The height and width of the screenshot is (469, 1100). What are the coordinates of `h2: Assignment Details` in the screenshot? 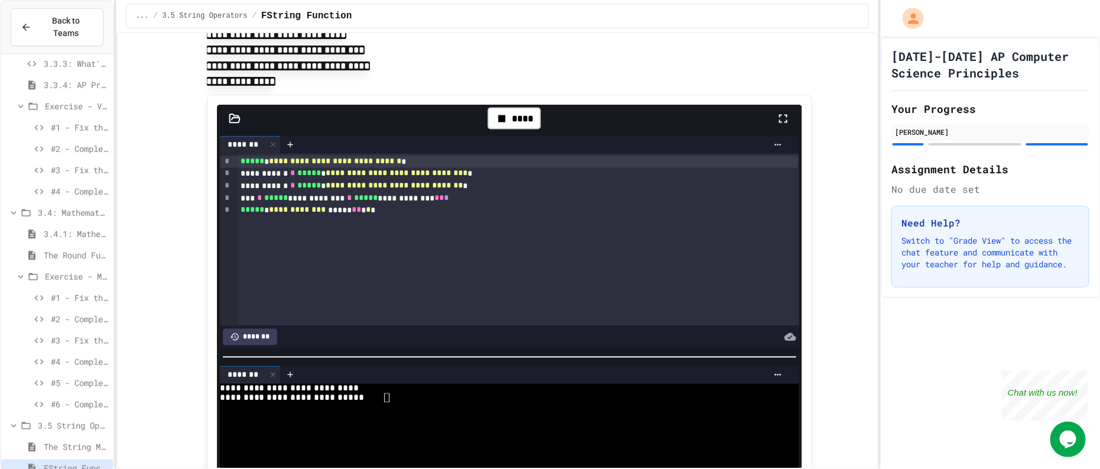 It's located at (990, 169).